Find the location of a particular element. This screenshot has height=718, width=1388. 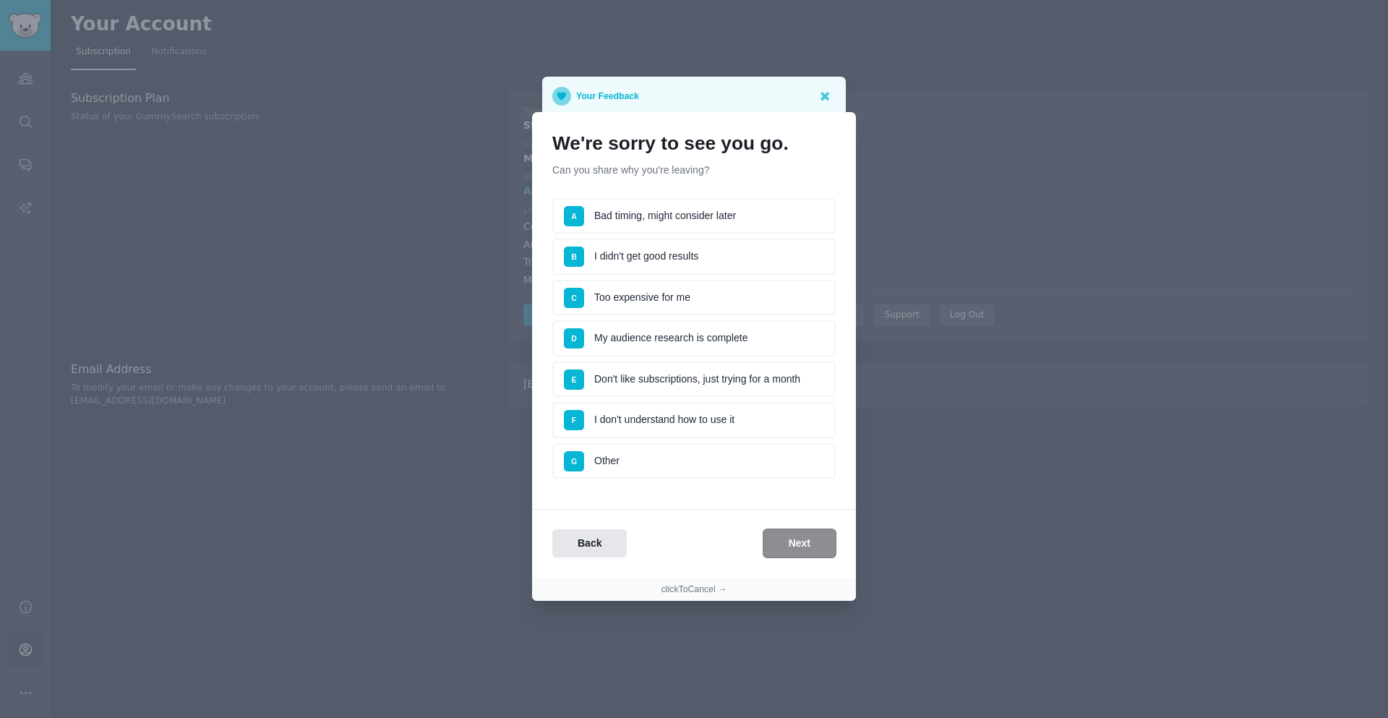

span: C is located at coordinates (574, 298).